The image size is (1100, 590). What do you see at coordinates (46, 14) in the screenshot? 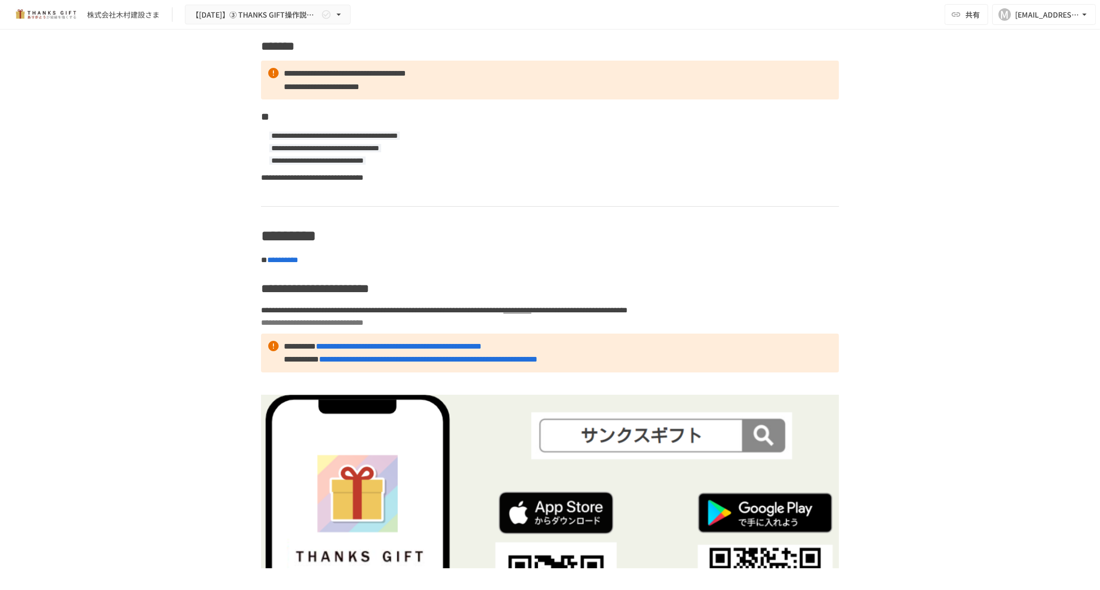
I see `img: mMP1OxWUAhQbsRWCurg7vIHe5HqDpP7qZo7fRoNLXQh` at bounding box center [46, 14].